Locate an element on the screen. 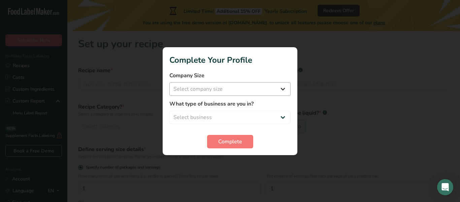 The height and width of the screenshot is (202, 460). button: Complete is located at coordinates (230, 141).